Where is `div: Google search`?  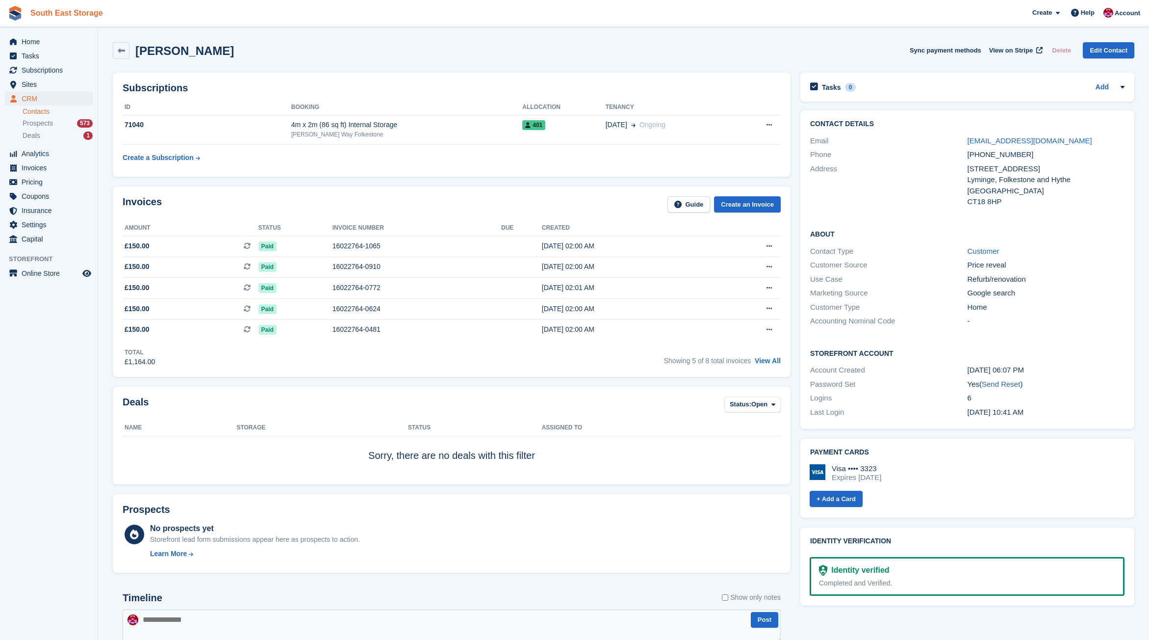
div: Google search is located at coordinates (1046, 293).